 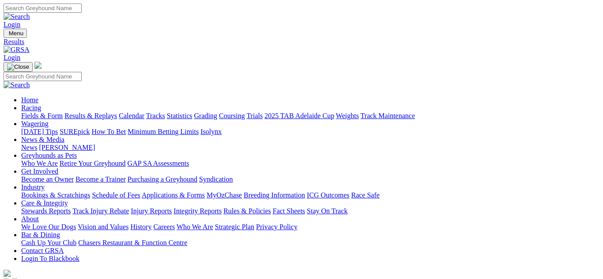 I want to click on a: Purchasing a Greyhound, so click(x=162, y=179).